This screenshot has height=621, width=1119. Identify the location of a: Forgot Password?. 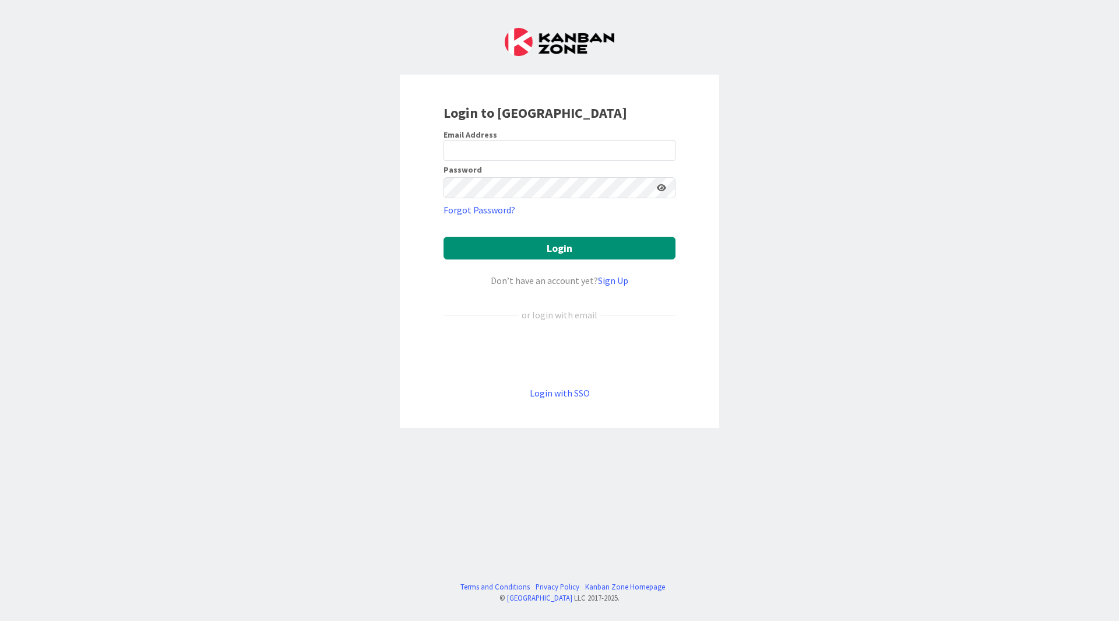
(479, 210).